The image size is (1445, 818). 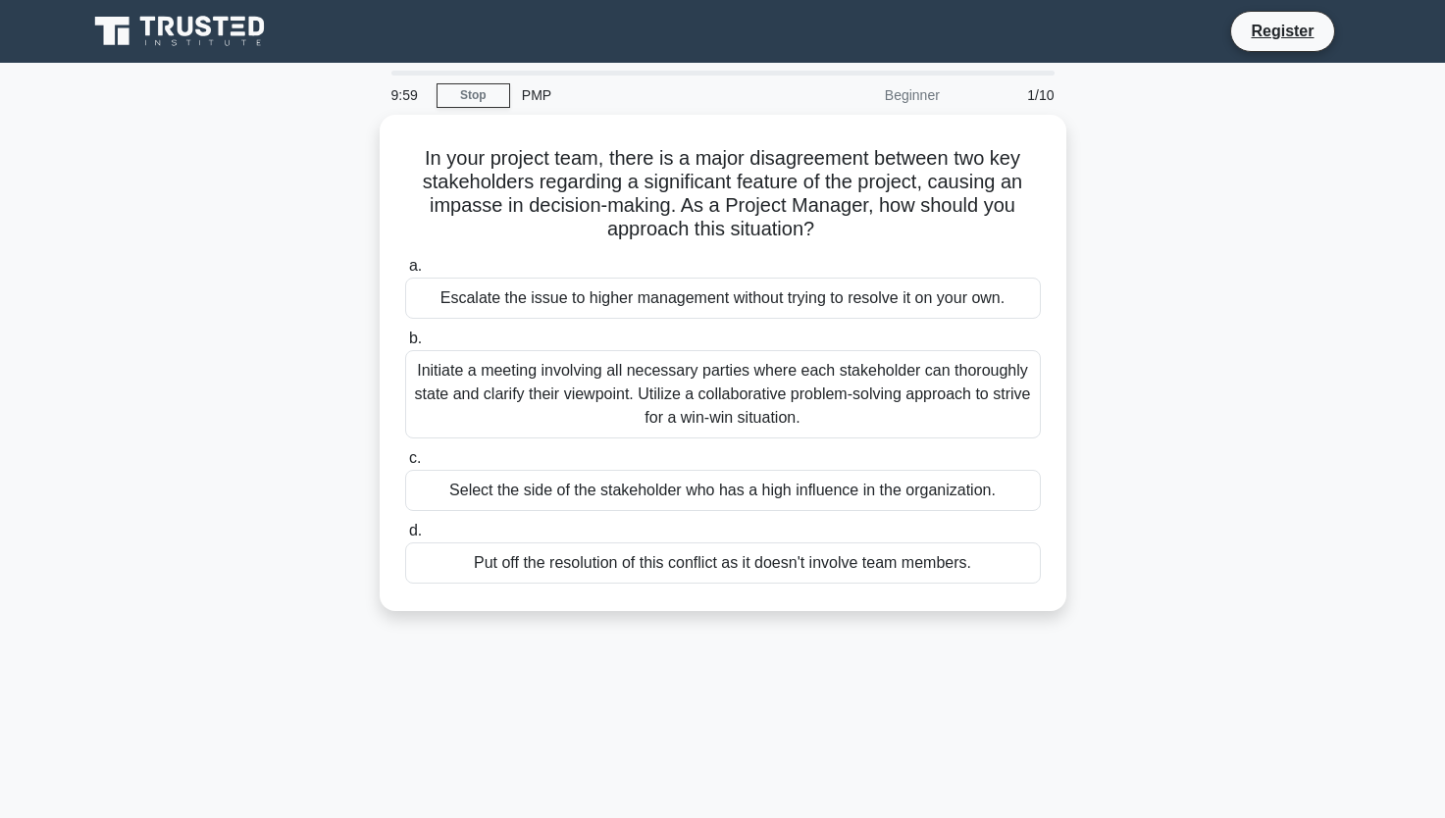 I want to click on div: 1/10, so click(x=1008, y=95).